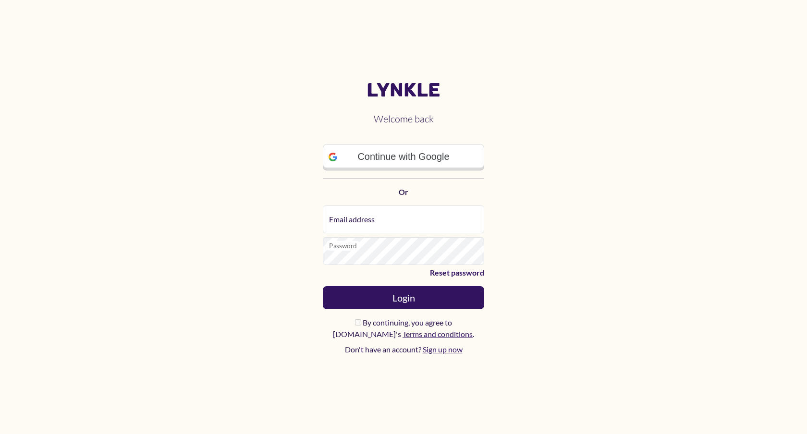 Image resolution: width=807 pixels, height=434 pixels. I want to click on h1: Lynkle, so click(404, 90).